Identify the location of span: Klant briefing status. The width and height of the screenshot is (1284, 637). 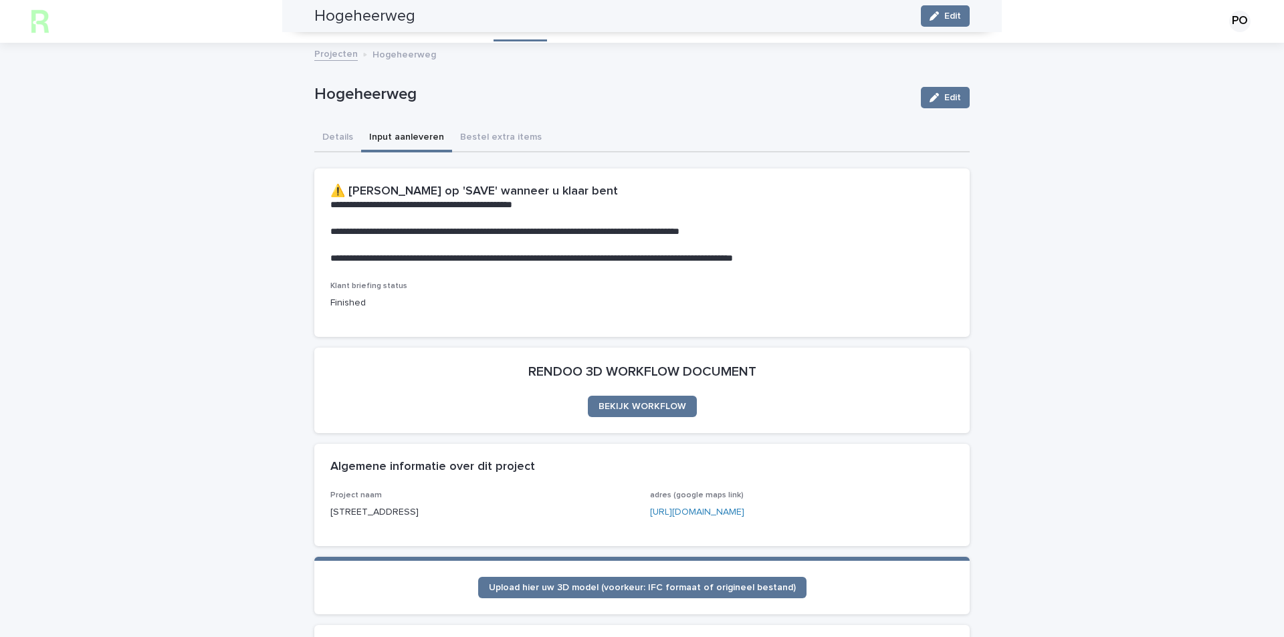
(368, 286).